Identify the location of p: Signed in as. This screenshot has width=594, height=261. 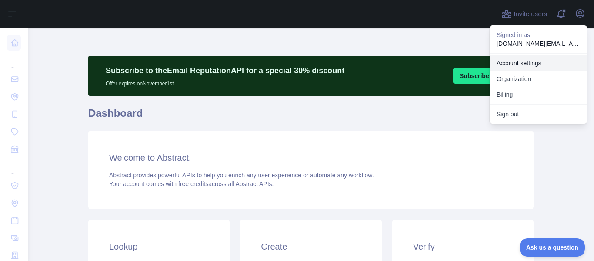
(539, 35).